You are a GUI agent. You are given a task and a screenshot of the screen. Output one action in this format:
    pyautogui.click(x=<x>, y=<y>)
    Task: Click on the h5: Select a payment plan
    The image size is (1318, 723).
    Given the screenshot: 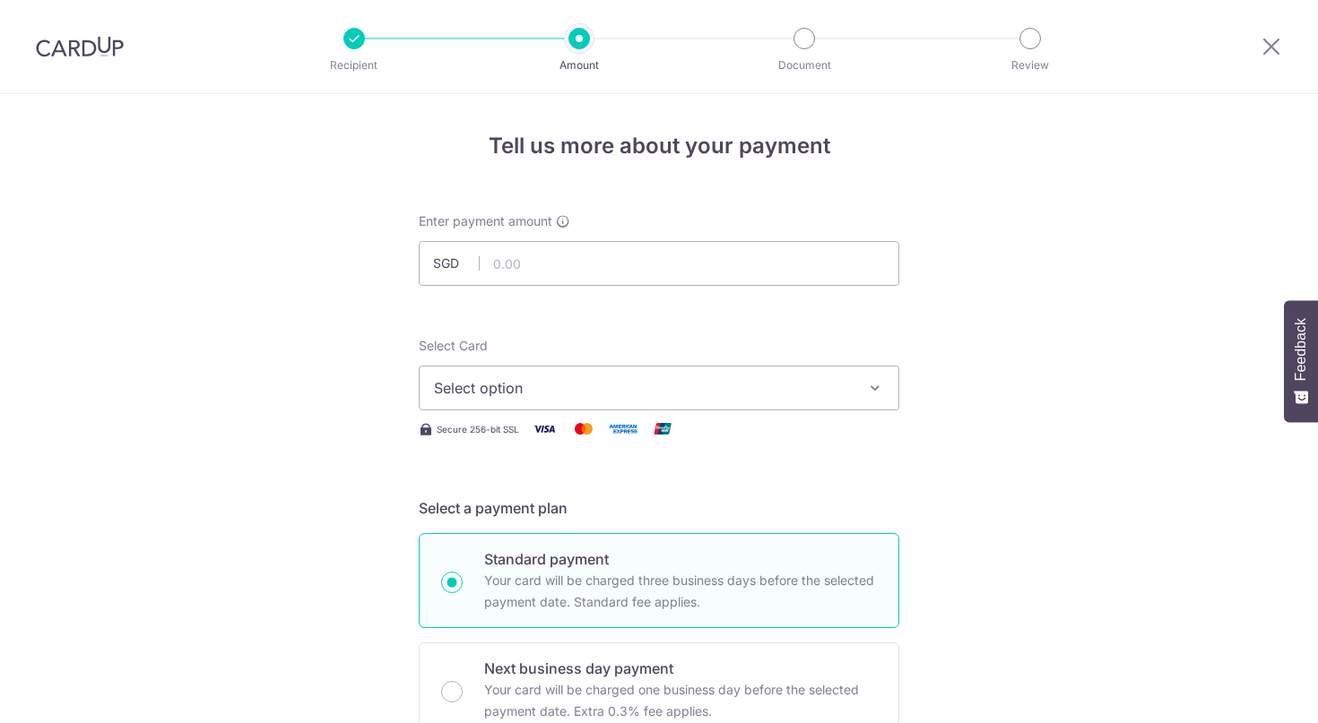 What is the action you would take?
    pyautogui.click(x=659, y=508)
    